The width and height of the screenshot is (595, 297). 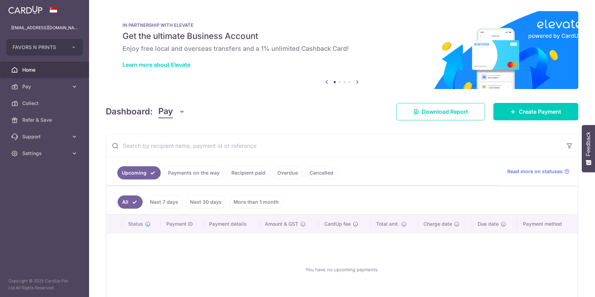 What do you see at coordinates (489, 224) in the screenshot?
I see `span: Due date` at bounding box center [489, 224].